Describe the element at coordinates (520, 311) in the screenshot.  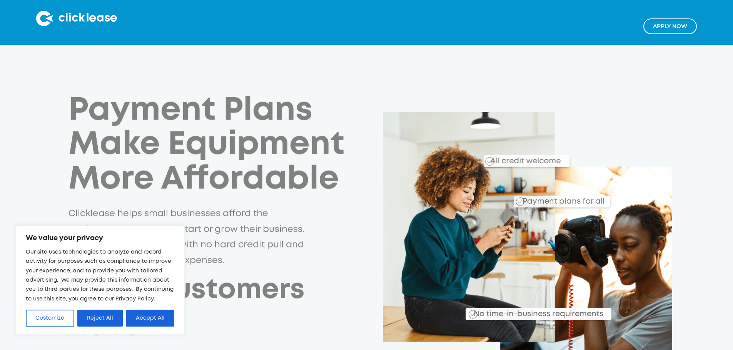
I see `div: No time-in-business requirements` at that location.